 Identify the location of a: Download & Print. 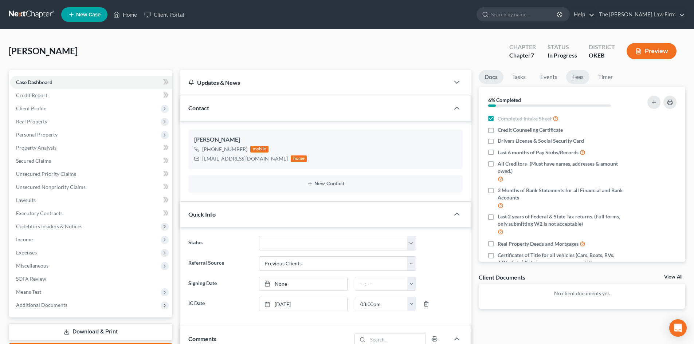
(90, 332).